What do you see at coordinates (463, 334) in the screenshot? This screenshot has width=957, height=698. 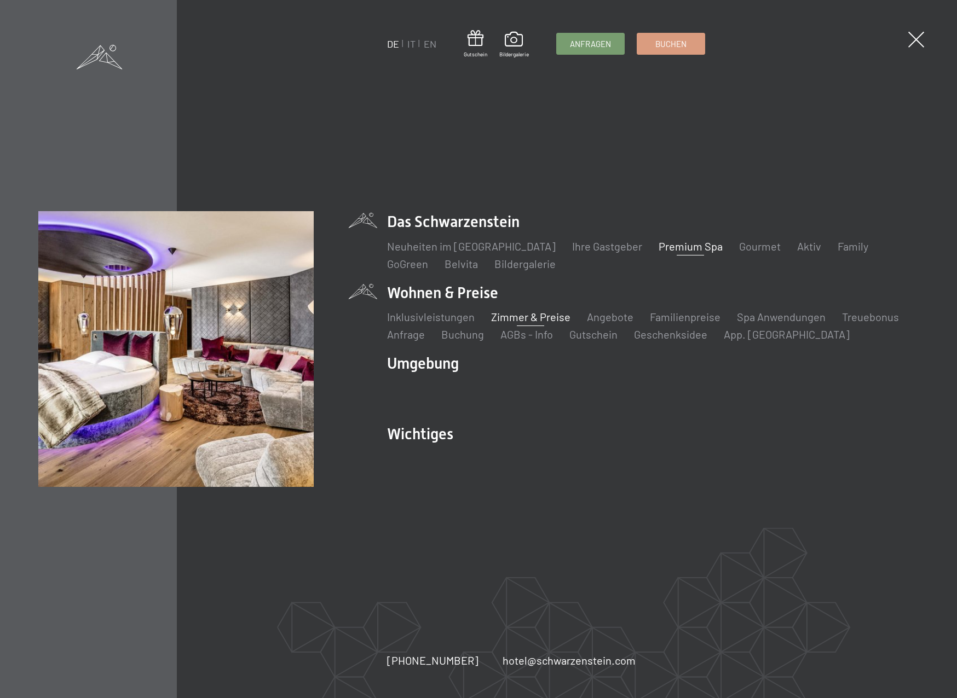 I see `a: Buchung` at bounding box center [463, 334].